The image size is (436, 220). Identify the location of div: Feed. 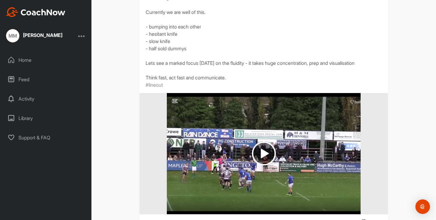
(46, 79).